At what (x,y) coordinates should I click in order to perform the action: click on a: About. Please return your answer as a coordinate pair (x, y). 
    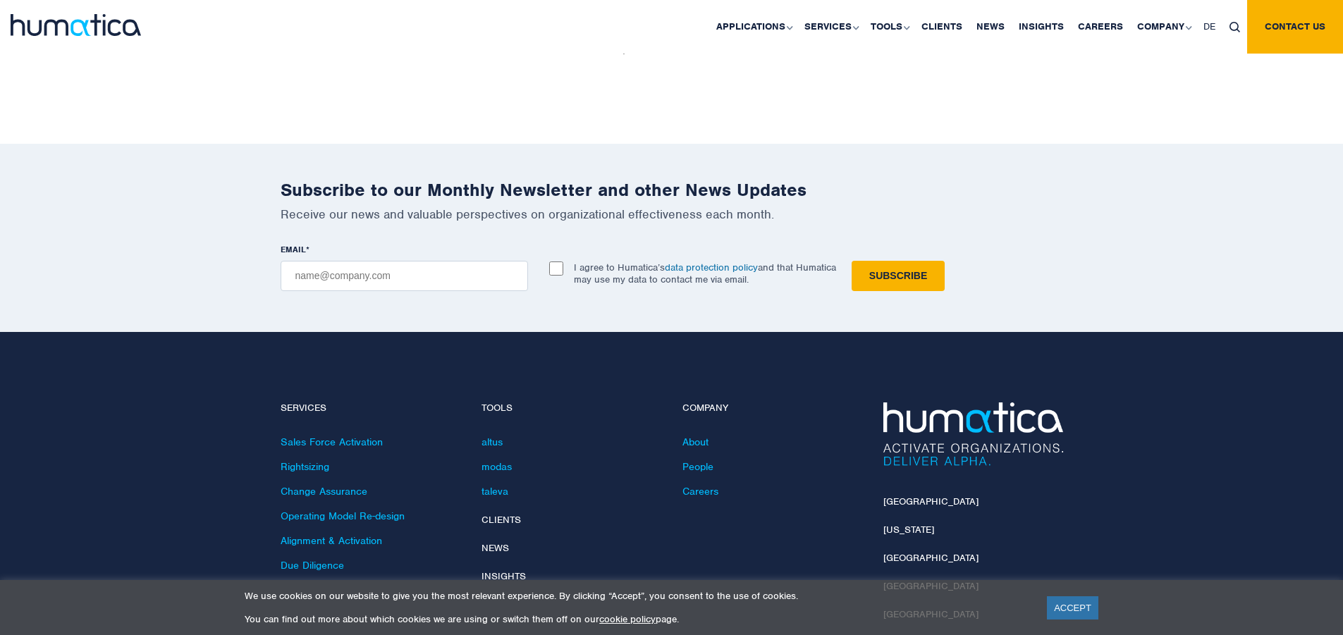
    Looking at the image, I should click on (695, 442).